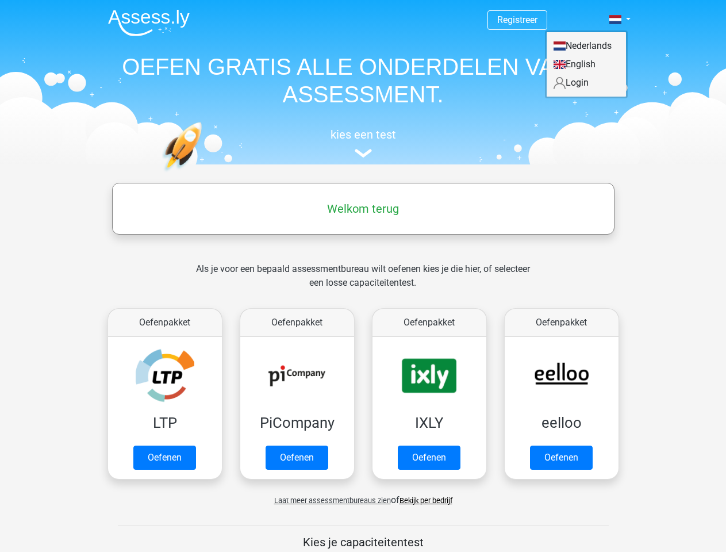  I want to click on h5: Kies je capaciteitentest, so click(363, 542).